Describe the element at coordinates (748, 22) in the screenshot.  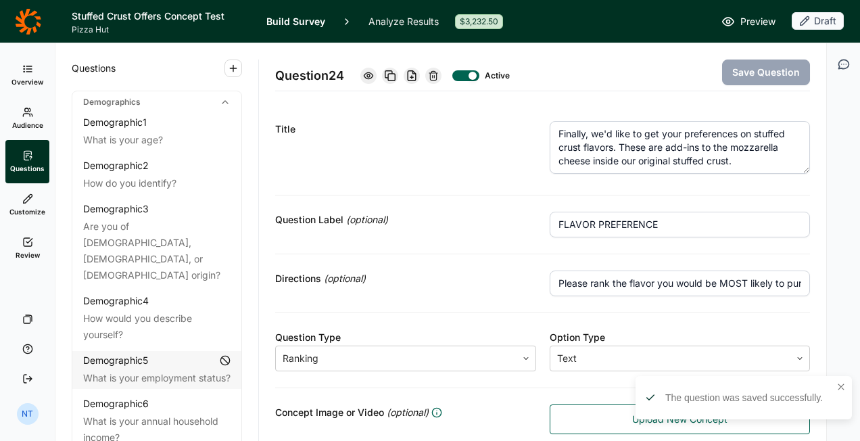
I see `a: Preview` at that location.